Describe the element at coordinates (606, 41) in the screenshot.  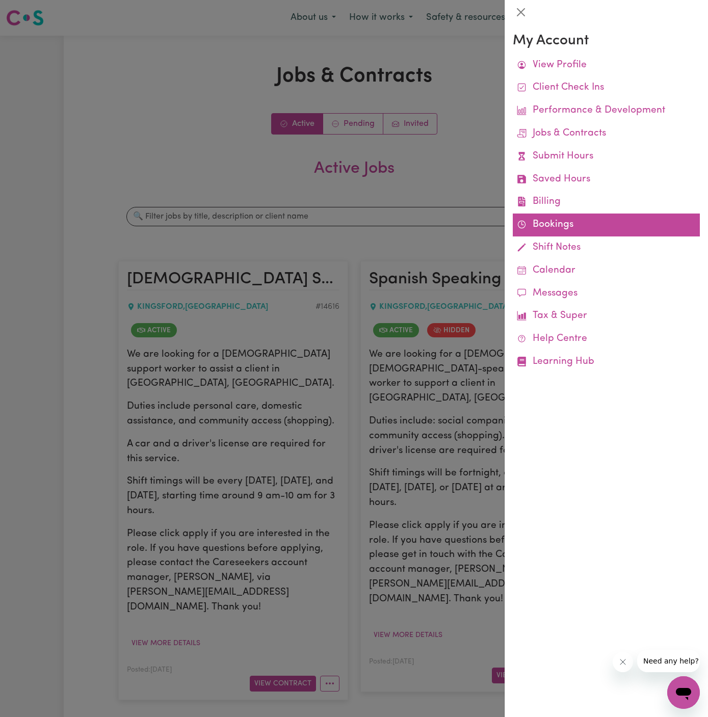
I see `h3: My Account` at that location.